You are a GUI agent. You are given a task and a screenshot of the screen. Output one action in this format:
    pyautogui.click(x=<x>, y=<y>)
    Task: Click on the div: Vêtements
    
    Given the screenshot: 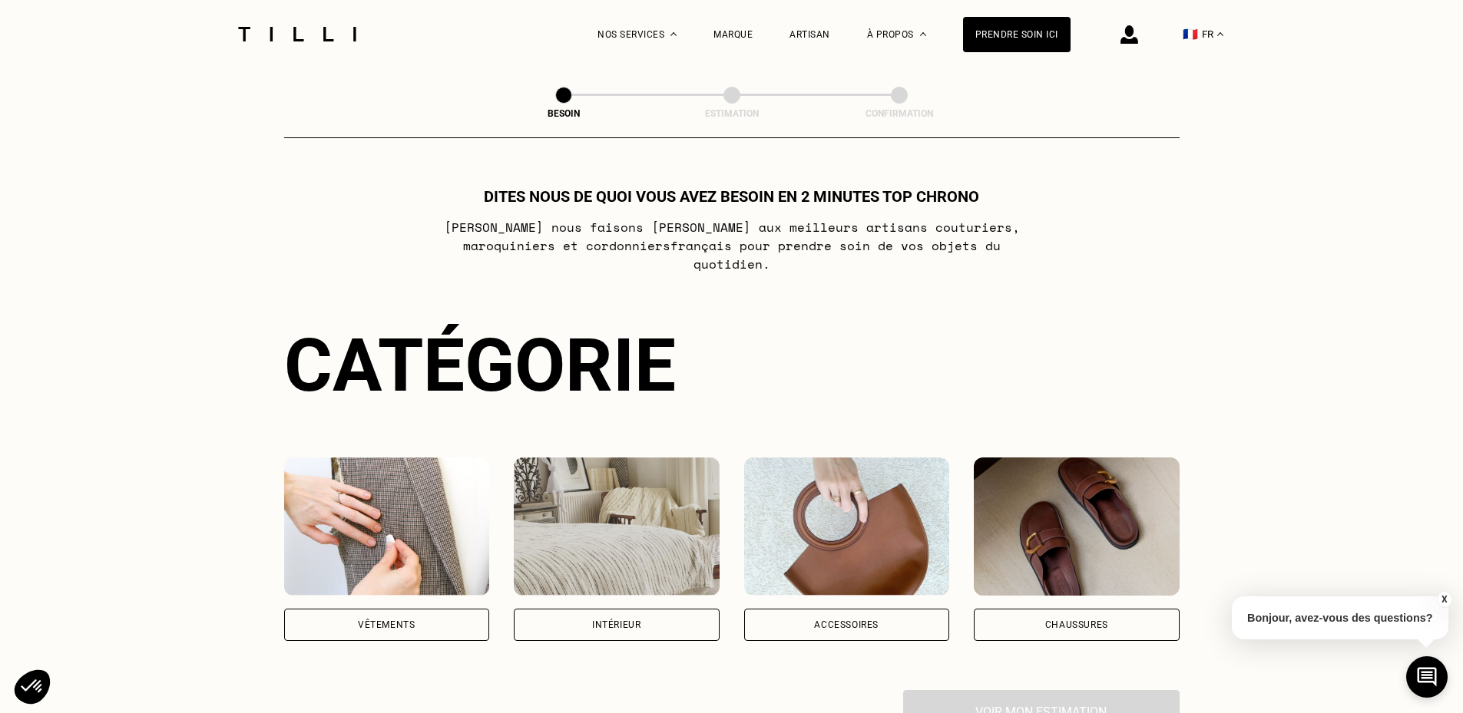 What is the action you would take?
    pyautogui.click(x=386, y=625)
    